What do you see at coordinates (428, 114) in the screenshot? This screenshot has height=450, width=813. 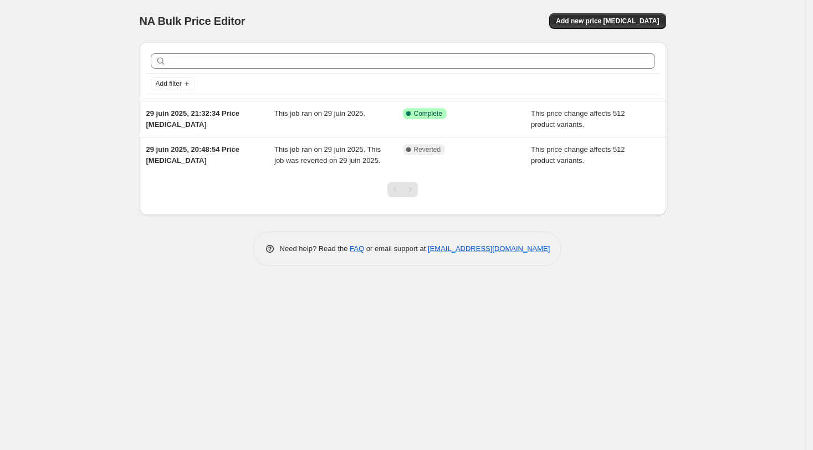 I see `span: Complete` at bounding box center [428, 114].